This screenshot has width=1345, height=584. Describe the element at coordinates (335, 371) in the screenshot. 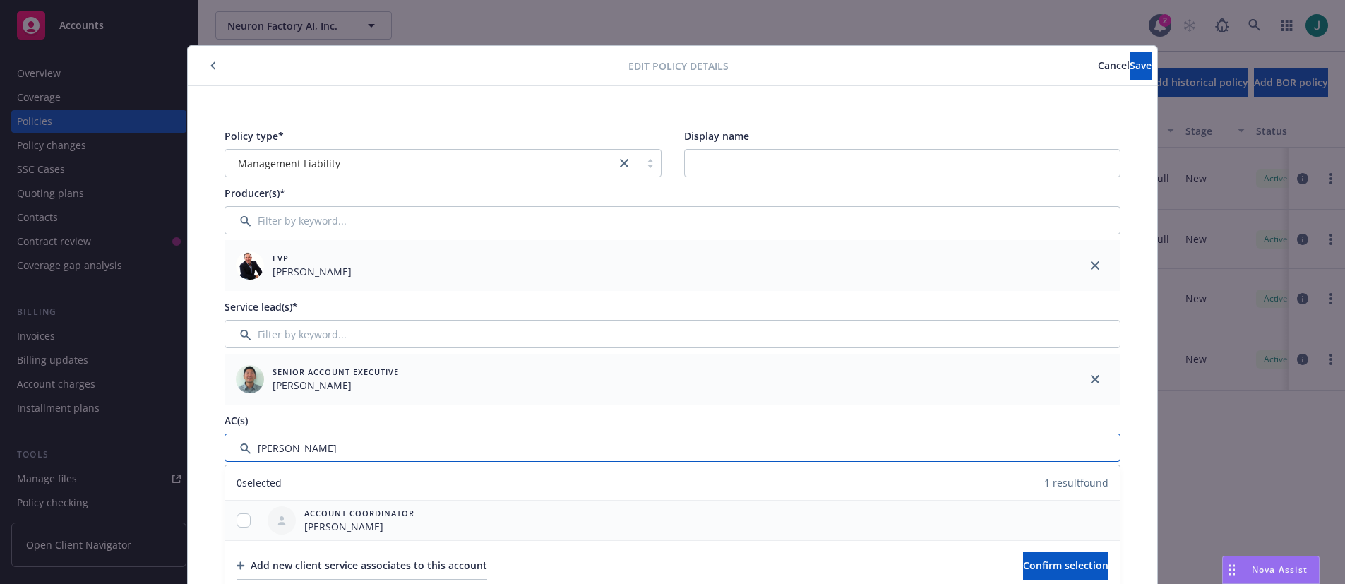

I see `span: Senior Account Executive` at that location.